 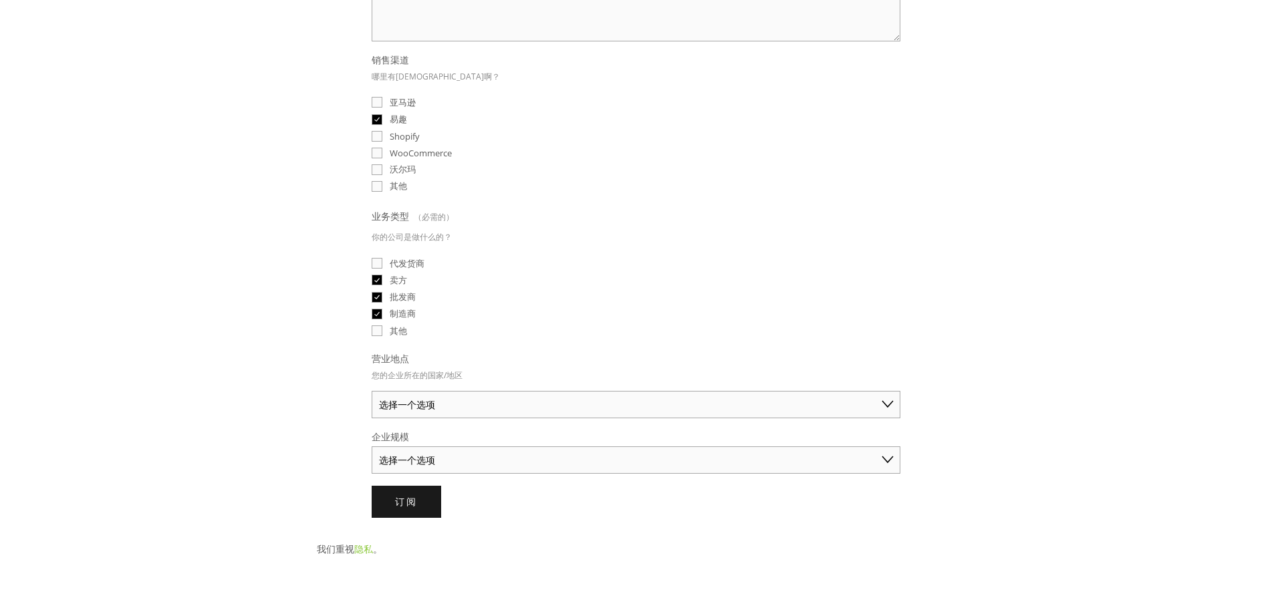 What do you see at coordinates (417, 375) in the screenshot?
I see `font: 您的企业所在的国家/地区` at bounding box center [417, 375].